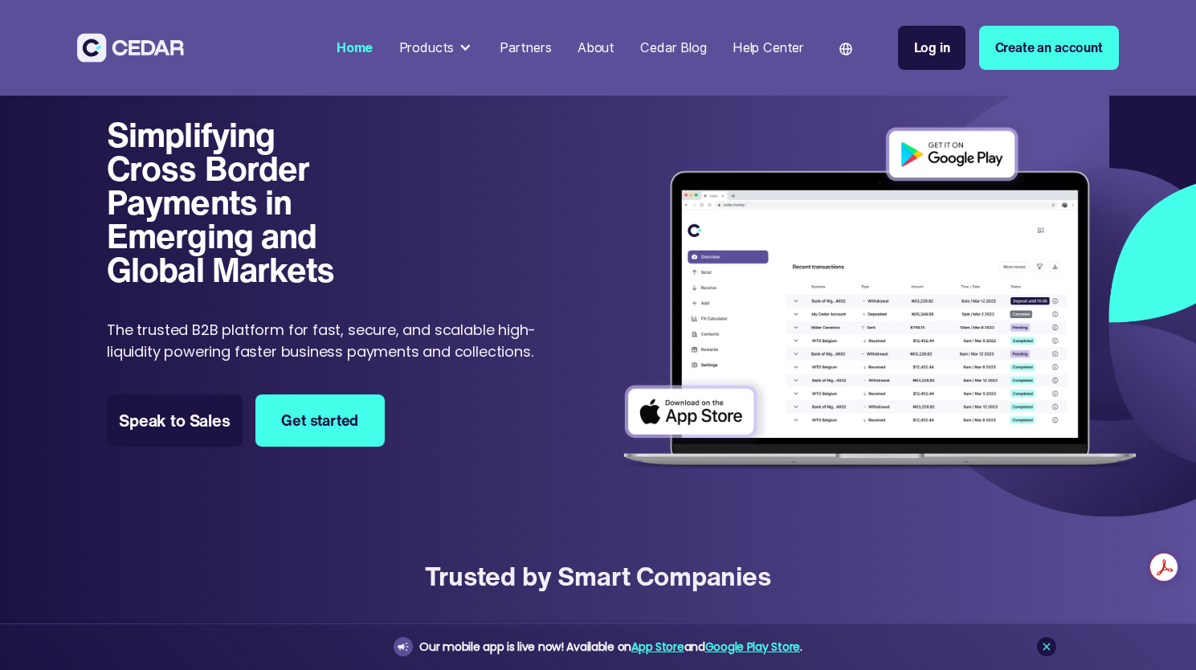 The width and height of the screenshot is (1196, 670). What do you see at coordinates (525, 47) in the screenshot?
I see `div: Partners` at bounding box center [525, 47].